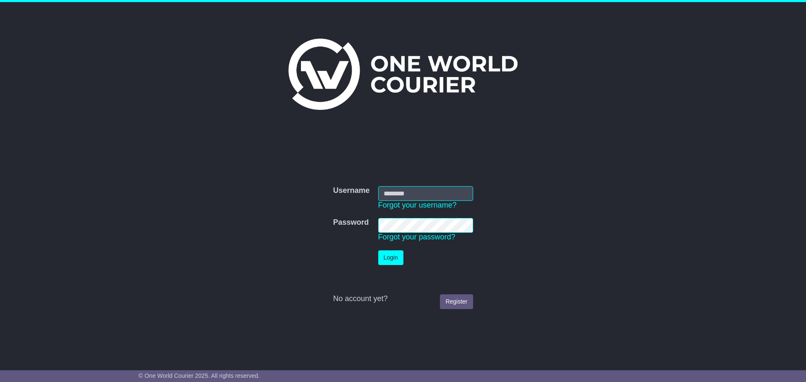  Describe the element at coordinates (403, 74) in the screenshot. I see `img: One World` at that location.